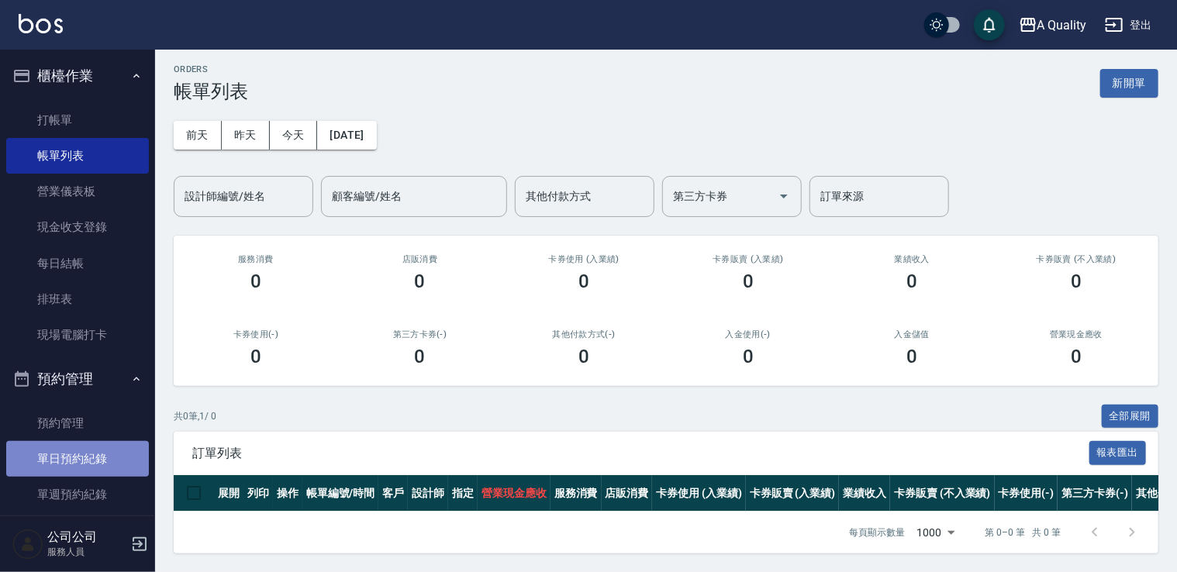  What do you see at coordinates (78, 264) in the screenshot?
I see `a: 每日結帳` at bounding box center [78, 264].